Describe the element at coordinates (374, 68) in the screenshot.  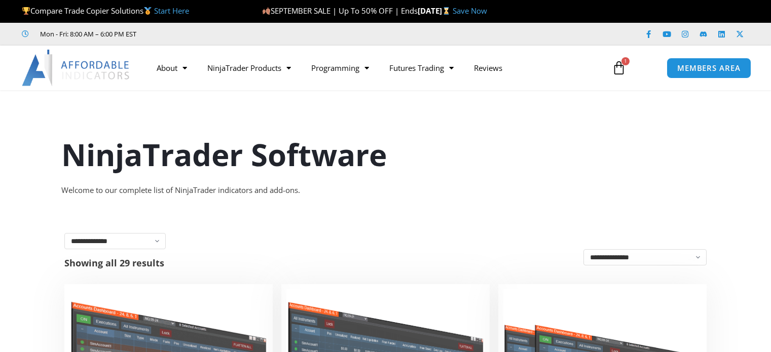
I see `nav: Menu` at that location.